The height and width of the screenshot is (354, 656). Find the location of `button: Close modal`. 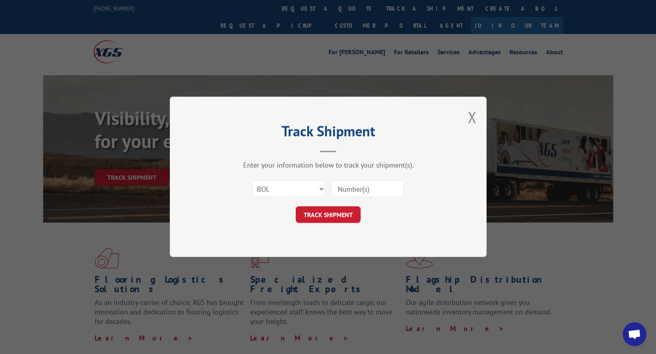

button: Close modal is located at coordinates (472, 117).